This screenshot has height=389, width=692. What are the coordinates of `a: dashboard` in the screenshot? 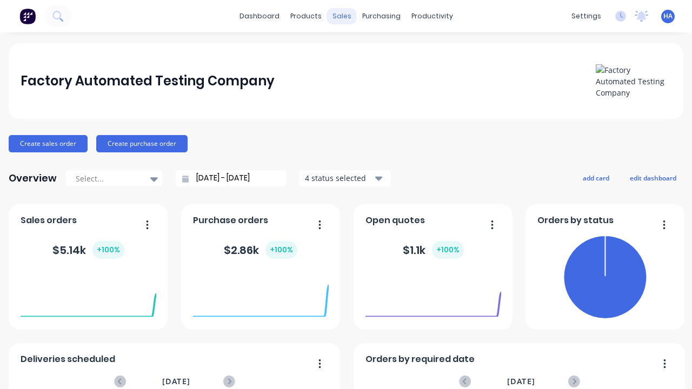 It's located at (260, 16).